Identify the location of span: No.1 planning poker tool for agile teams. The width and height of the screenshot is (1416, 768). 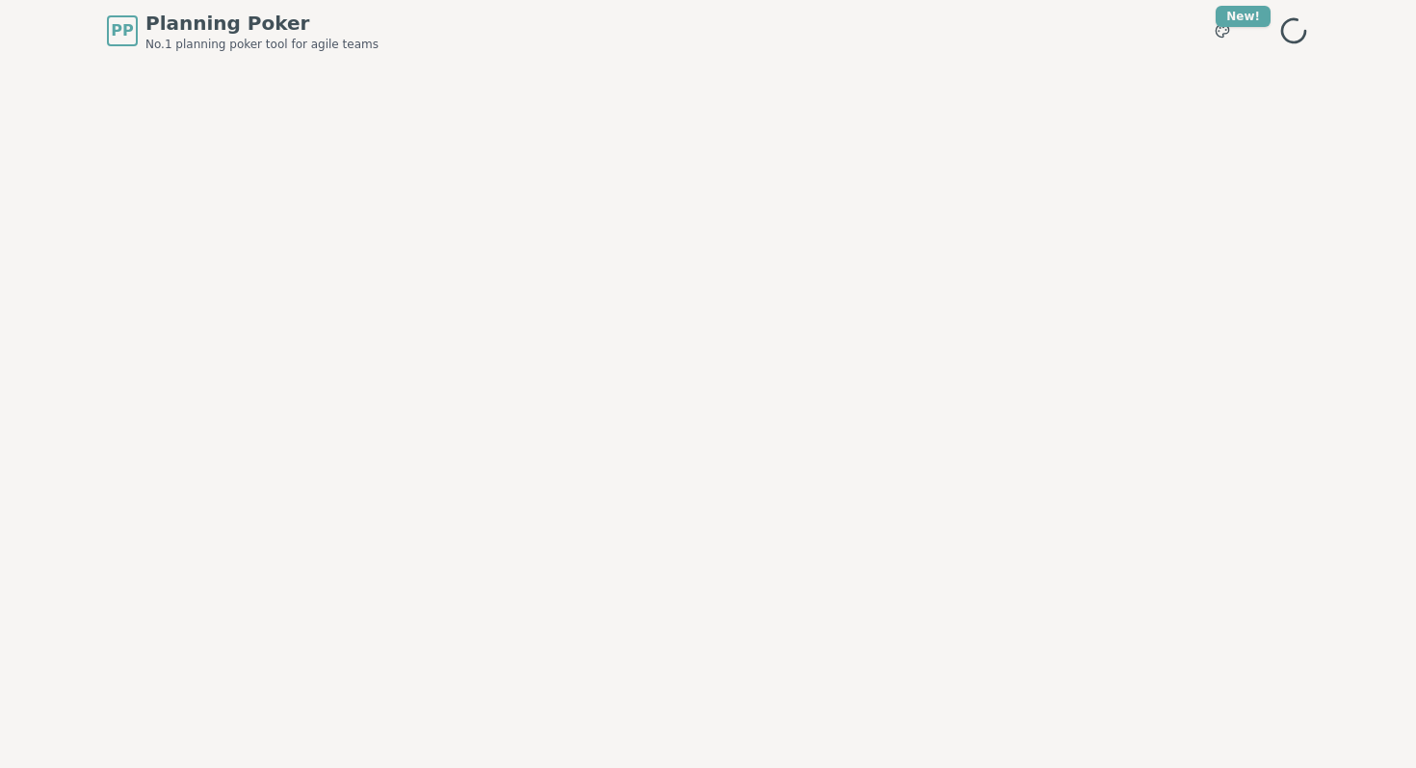
(262, 44).